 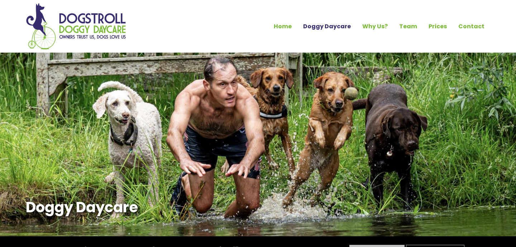 What do you see at coordinates (374, 26) in the screenshot?
I see `a: Why Us?` at bounding box center [374, 26].